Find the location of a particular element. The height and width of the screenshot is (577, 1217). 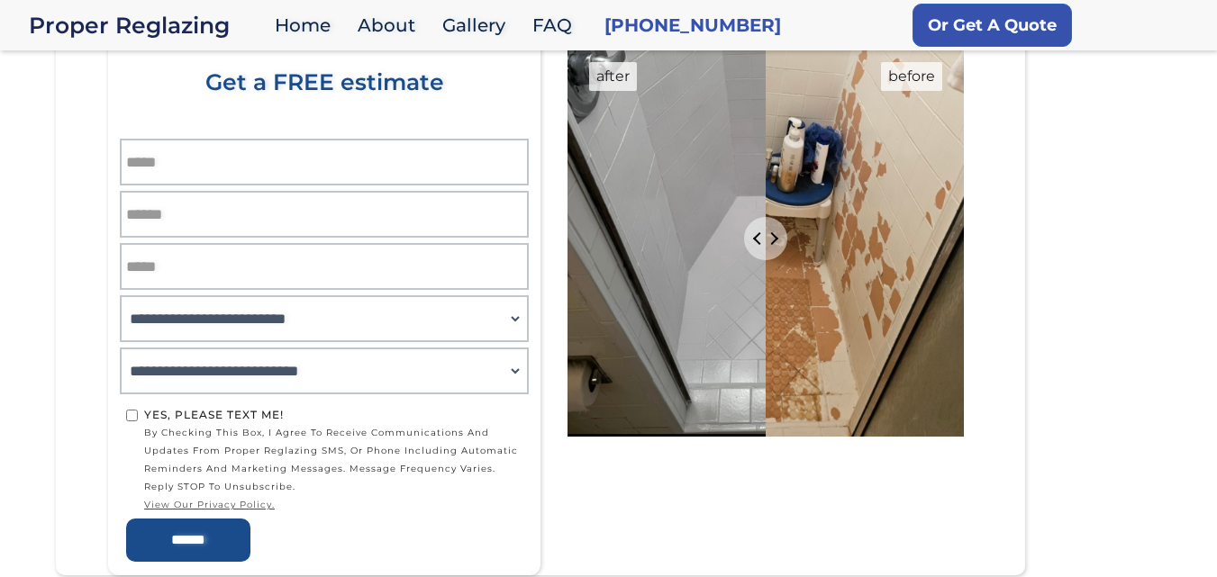

span: by checking this box, I agree to receive communications and updates from Proper Reglazing SMS, or... is located at coordinates (333, 469).